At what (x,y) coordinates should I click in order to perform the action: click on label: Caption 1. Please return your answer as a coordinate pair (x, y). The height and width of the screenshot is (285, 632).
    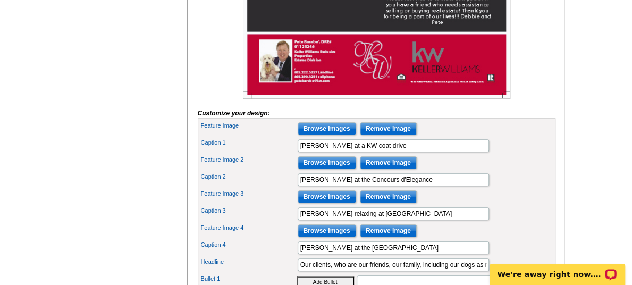
    Looking at the image, I should click on (249, 142).